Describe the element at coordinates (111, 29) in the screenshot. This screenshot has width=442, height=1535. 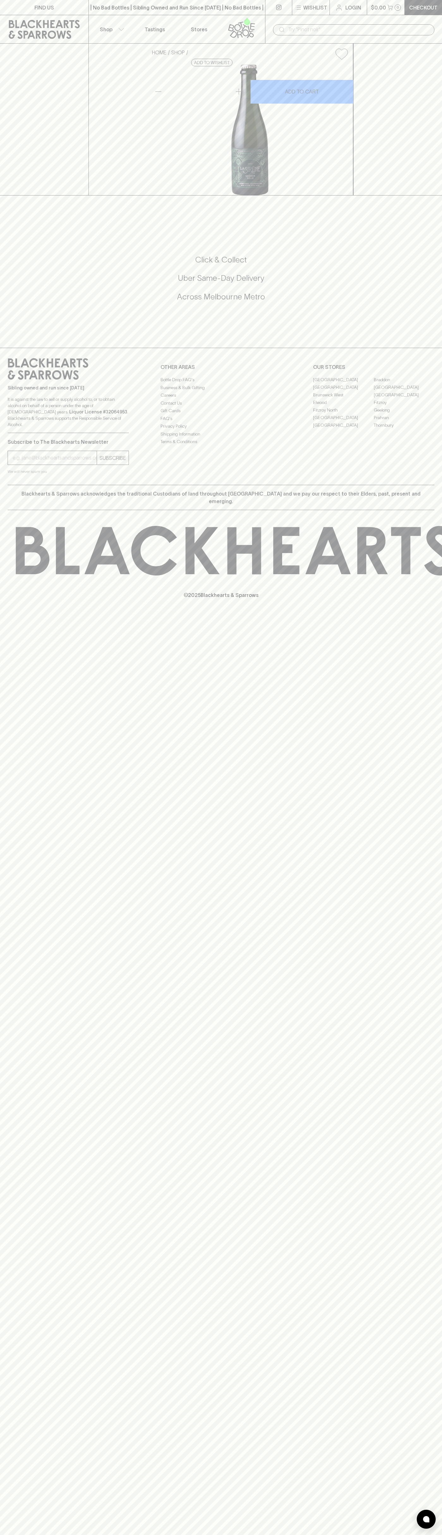
I see `button: Shop` at that location.